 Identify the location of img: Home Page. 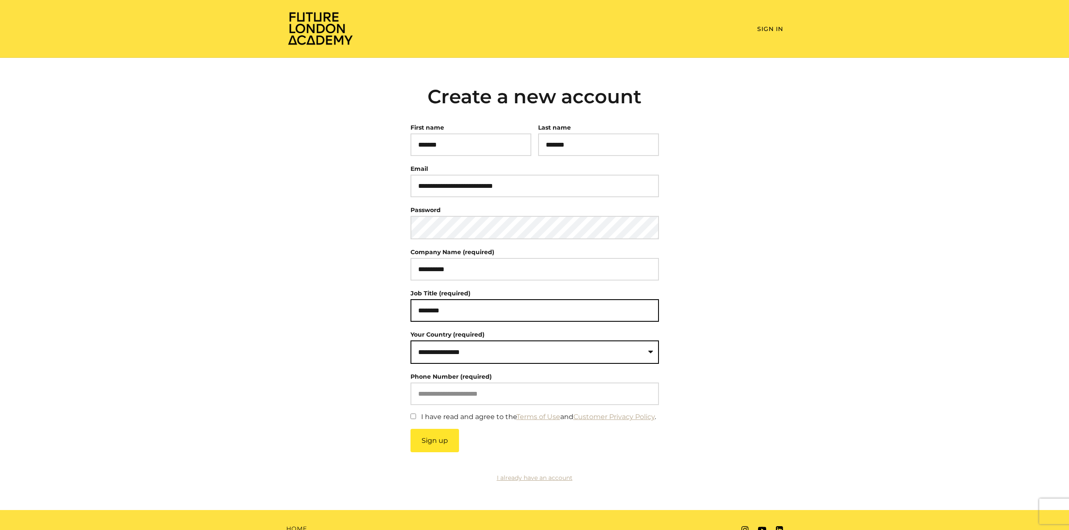
(320, 28).